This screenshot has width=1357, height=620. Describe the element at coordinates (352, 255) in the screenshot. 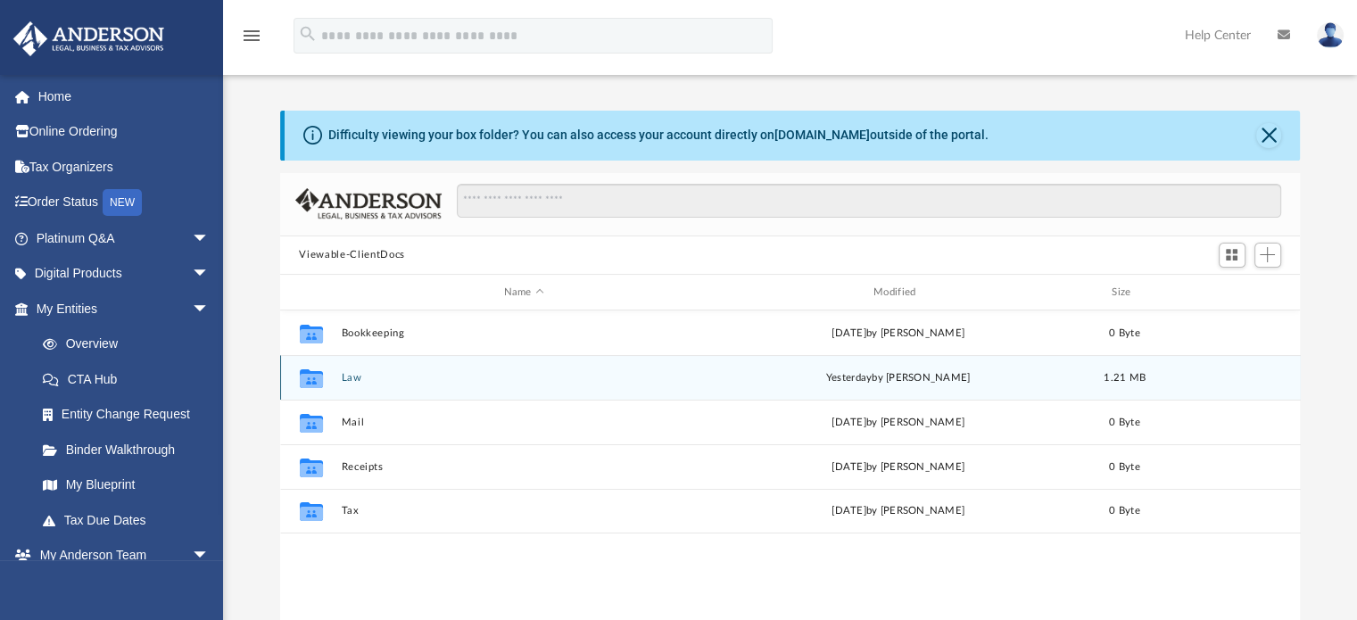

I see `button: Viewable-ClientDocs` at that location.